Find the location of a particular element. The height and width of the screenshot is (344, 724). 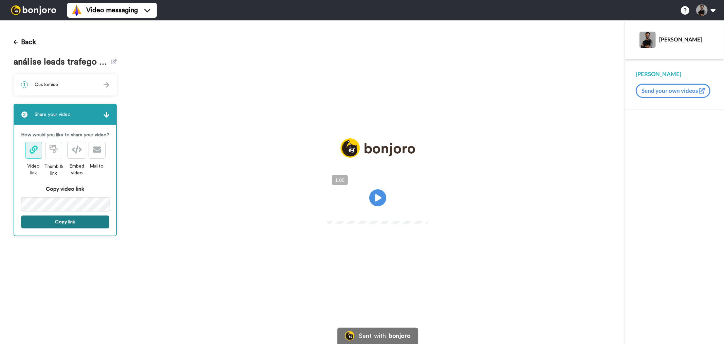

span: análise leads trafego pago semana 08/09 is located at coordinates (62, 62).